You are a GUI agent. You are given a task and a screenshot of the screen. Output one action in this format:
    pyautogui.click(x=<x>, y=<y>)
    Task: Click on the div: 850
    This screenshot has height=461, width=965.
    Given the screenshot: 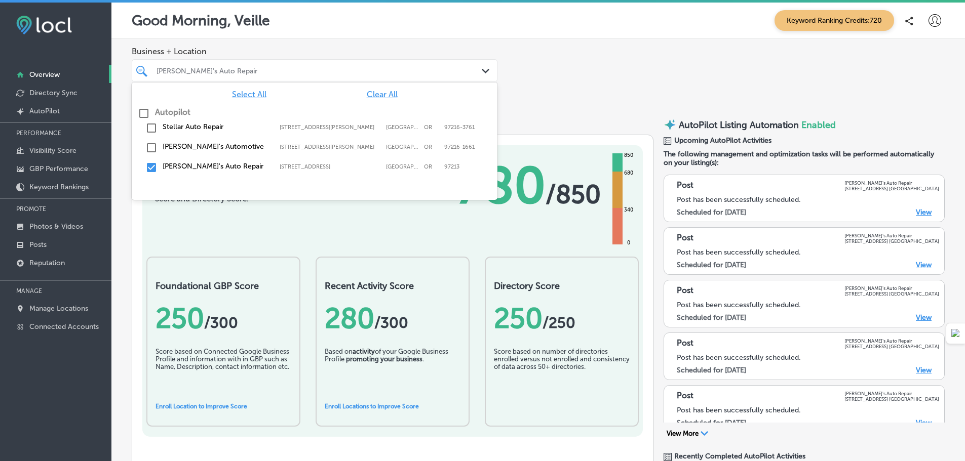 What is the action you would take?
    pyautogui.click(x=629, y=155)
    